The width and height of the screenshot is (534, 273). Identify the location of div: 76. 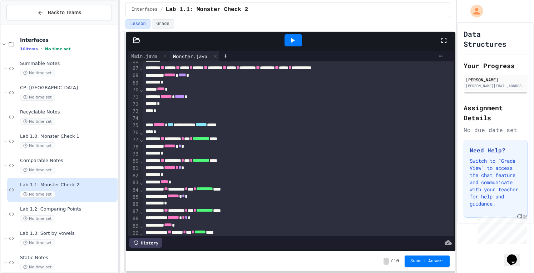
(133, 133).